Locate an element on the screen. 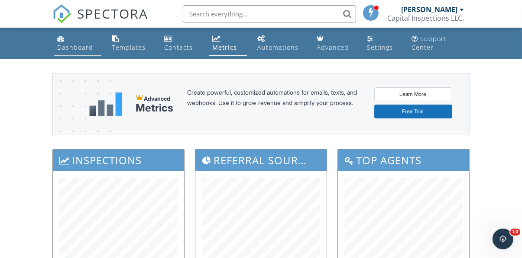 This screenshot has width=522, height=258. a: Support Center is located at coordinates (438, 43).